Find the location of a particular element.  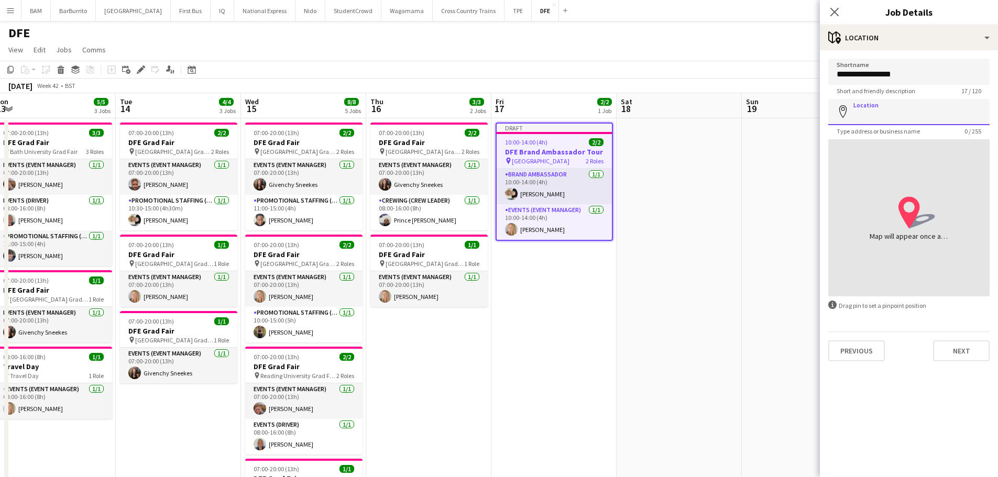

span: 3 Roles is located at coordinates (95, 151).